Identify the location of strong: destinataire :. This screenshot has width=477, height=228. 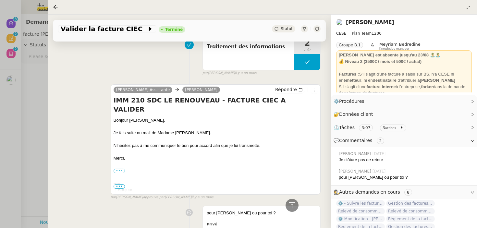
(386, 80).